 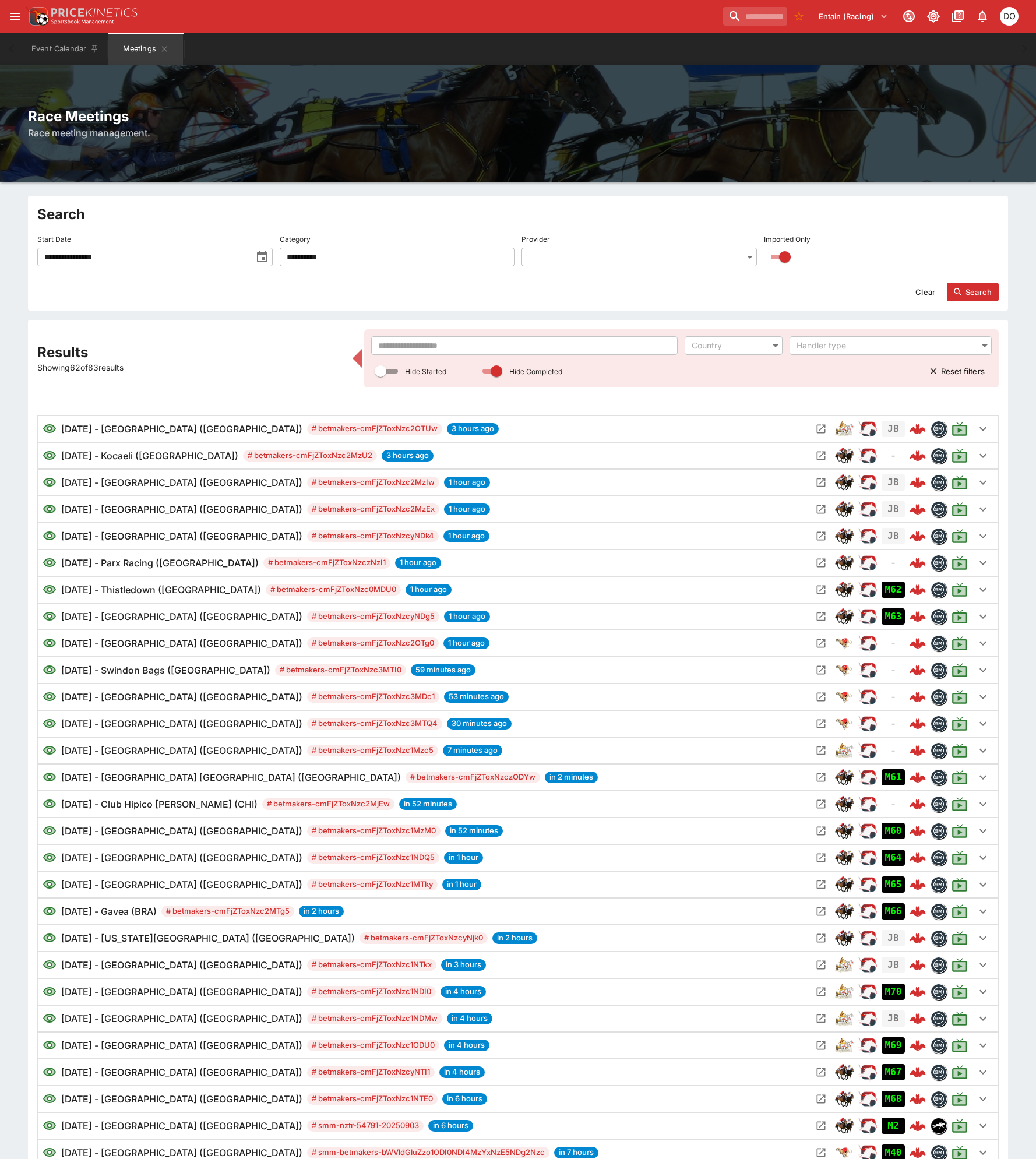 I want to click on span: 3 hours ago, so click(x=473, y=429).